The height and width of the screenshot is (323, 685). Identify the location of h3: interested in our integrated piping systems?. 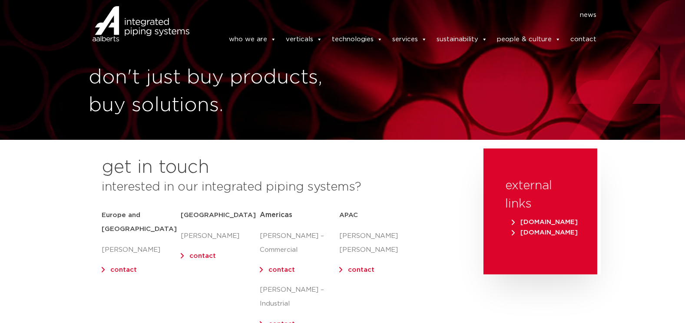
(282, 187).